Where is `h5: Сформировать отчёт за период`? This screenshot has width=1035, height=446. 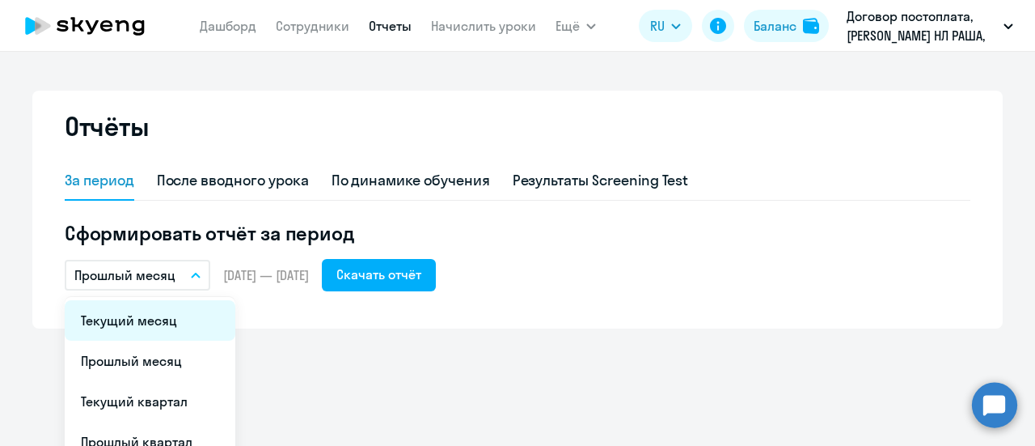
h5: Сформировать отчёт за период is located at coordinates (518, 233).